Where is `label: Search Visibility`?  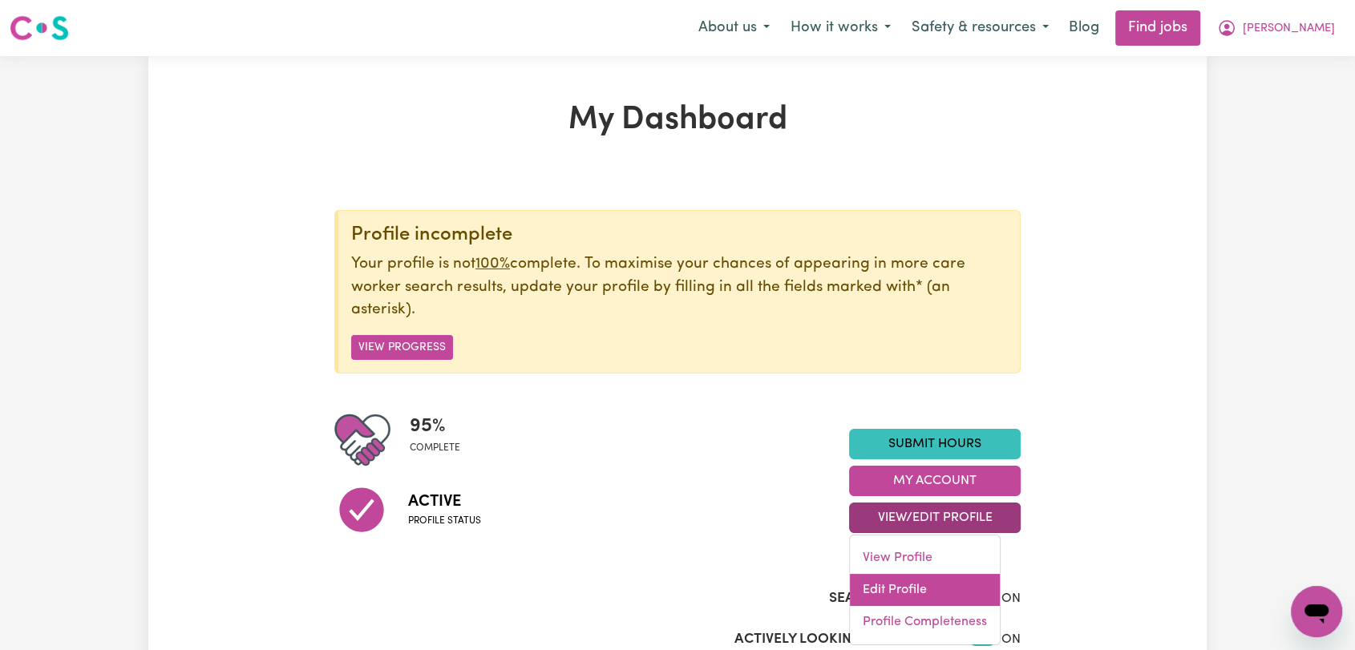 label: Search Visibility is located at coordinates (889, 599).